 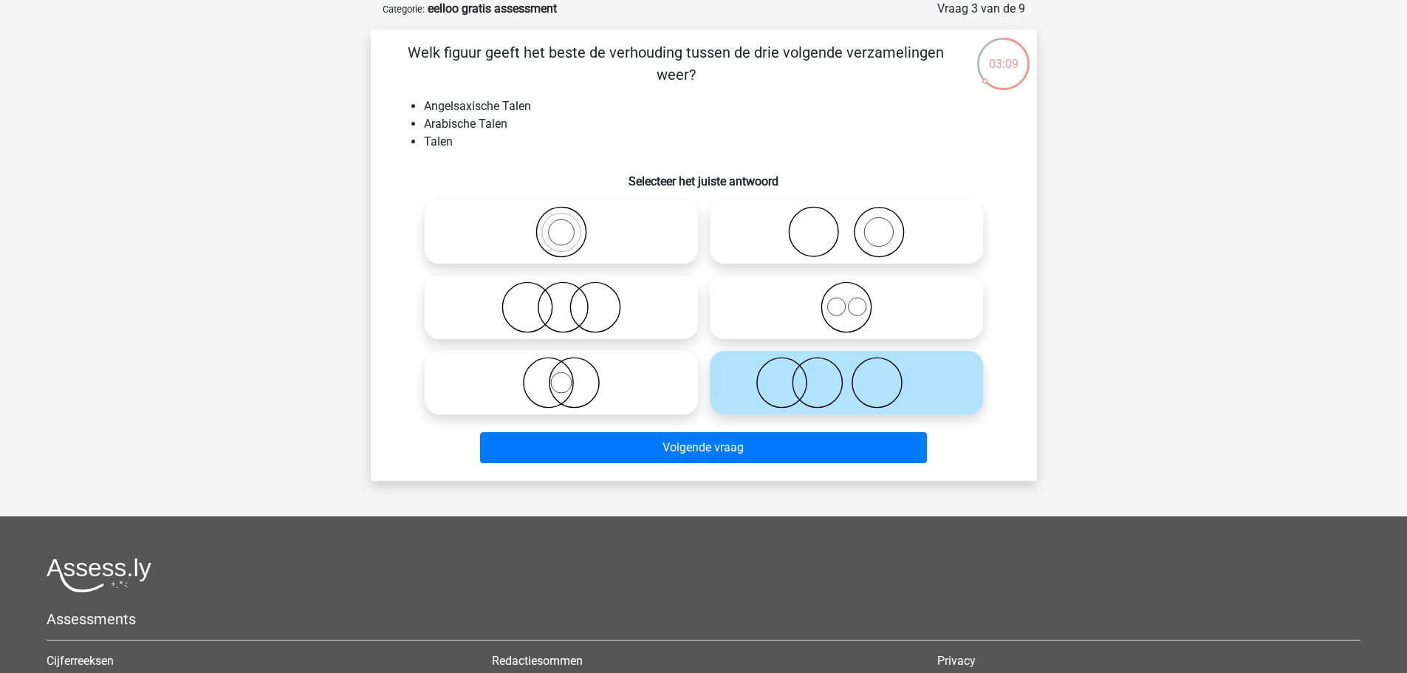 What do you see at coordinates (1003, 55) in the screenshot?
I see `div: 03:09` at bounding box center [1003, 55].